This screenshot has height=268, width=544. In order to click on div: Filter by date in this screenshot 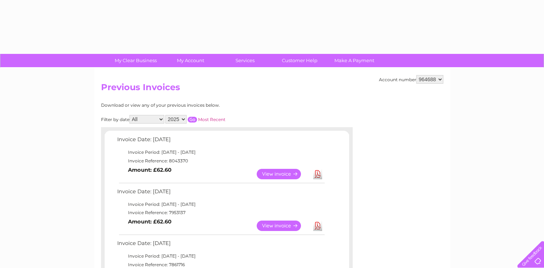, I will do `click(195, 119)`.